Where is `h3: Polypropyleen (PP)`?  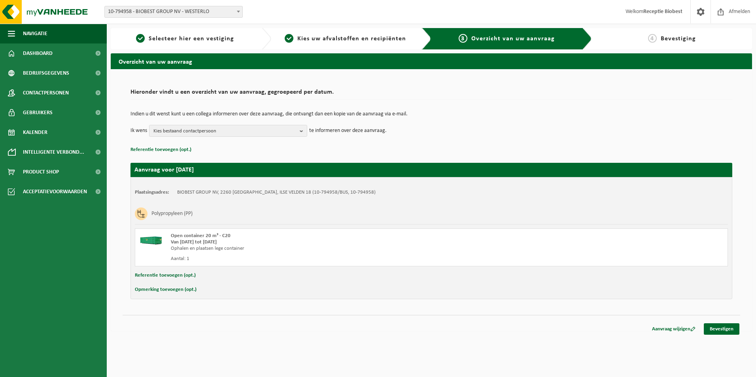
h3: Polypropyleen (PP) is located at coordinates (172, 214).